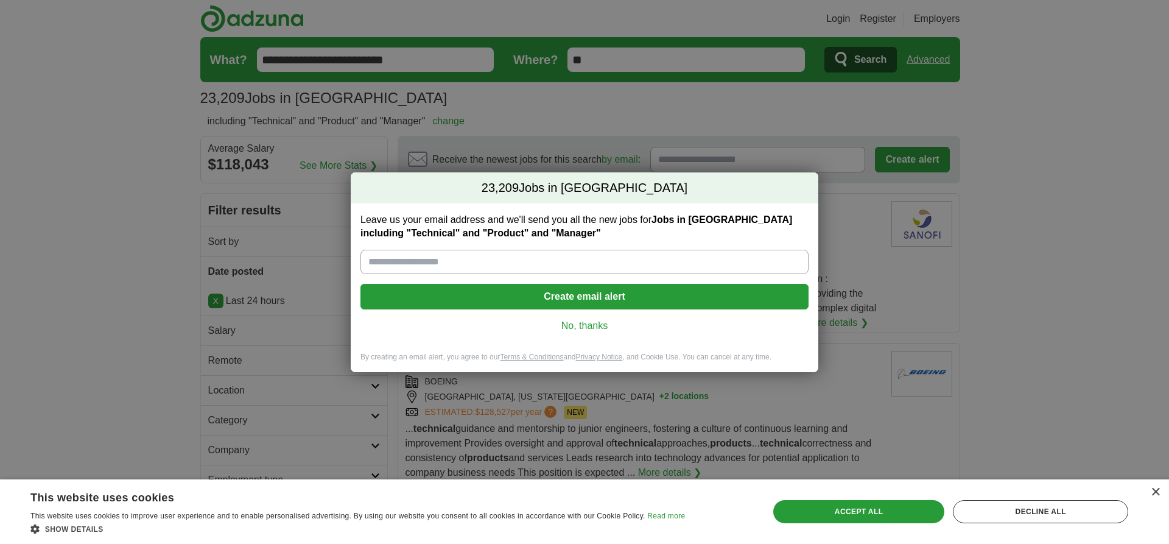 This screenshot has height=544, width=1169. I want to click on a: Read more, opens a new window, so click(666, 516).